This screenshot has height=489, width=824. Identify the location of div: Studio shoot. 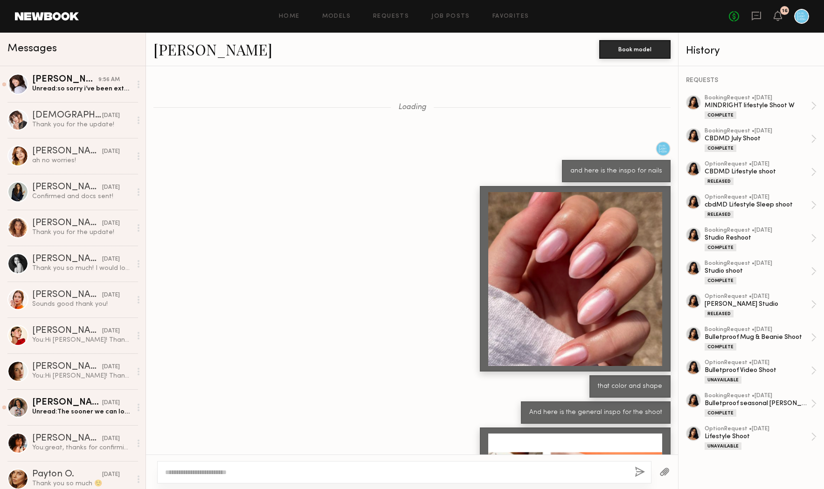
(758, 271).